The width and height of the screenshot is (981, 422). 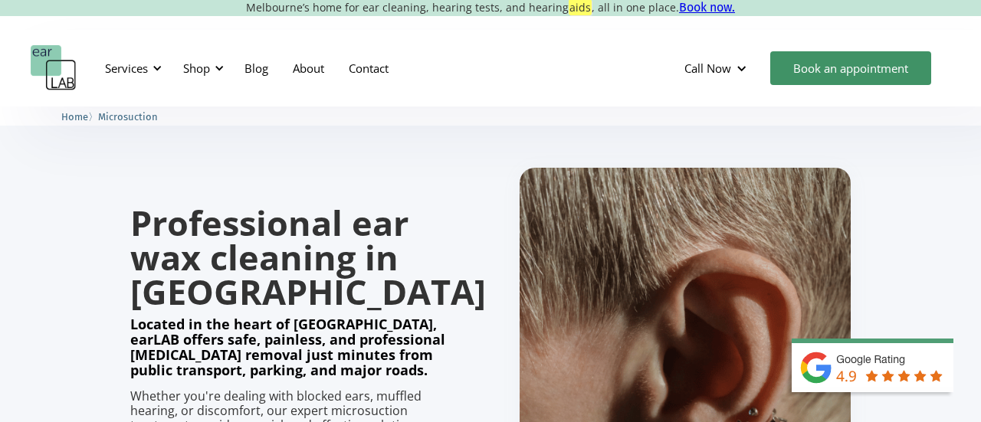 I want to click on a: About, so click(x=308, y=68).